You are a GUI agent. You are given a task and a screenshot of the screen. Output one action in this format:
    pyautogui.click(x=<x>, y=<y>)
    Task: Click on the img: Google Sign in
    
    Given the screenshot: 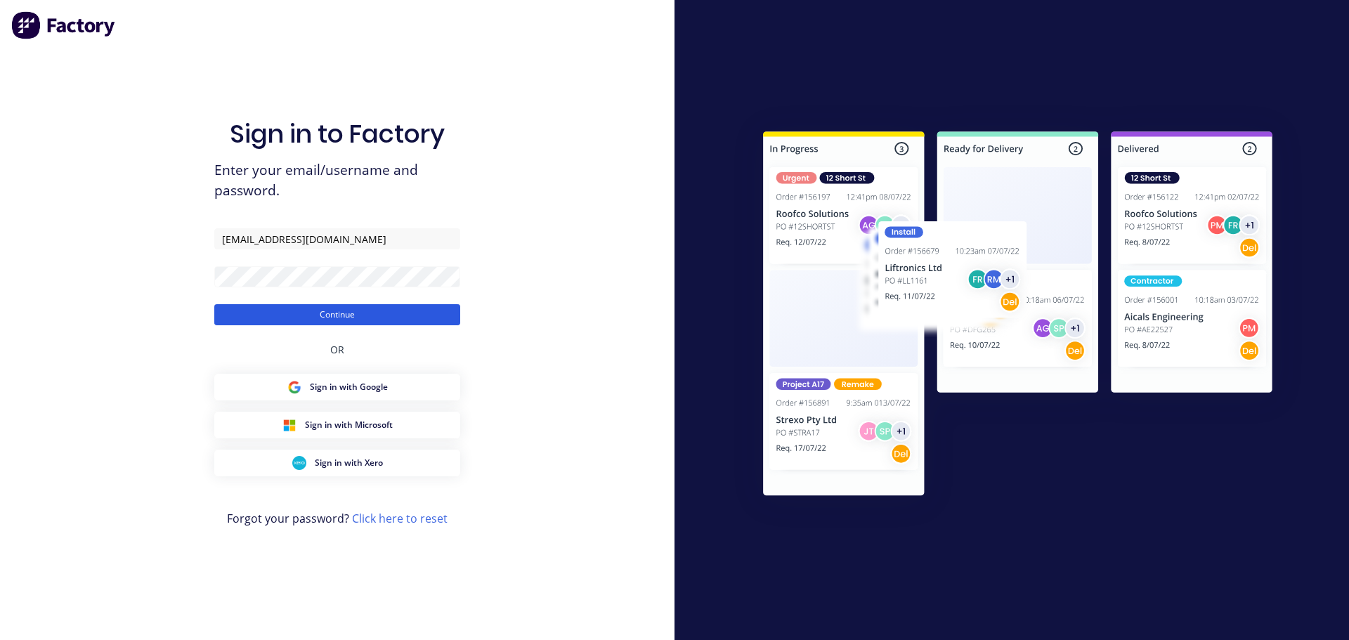 What is the action you would take?
    pyautogui.click(x=294, y=387)
    